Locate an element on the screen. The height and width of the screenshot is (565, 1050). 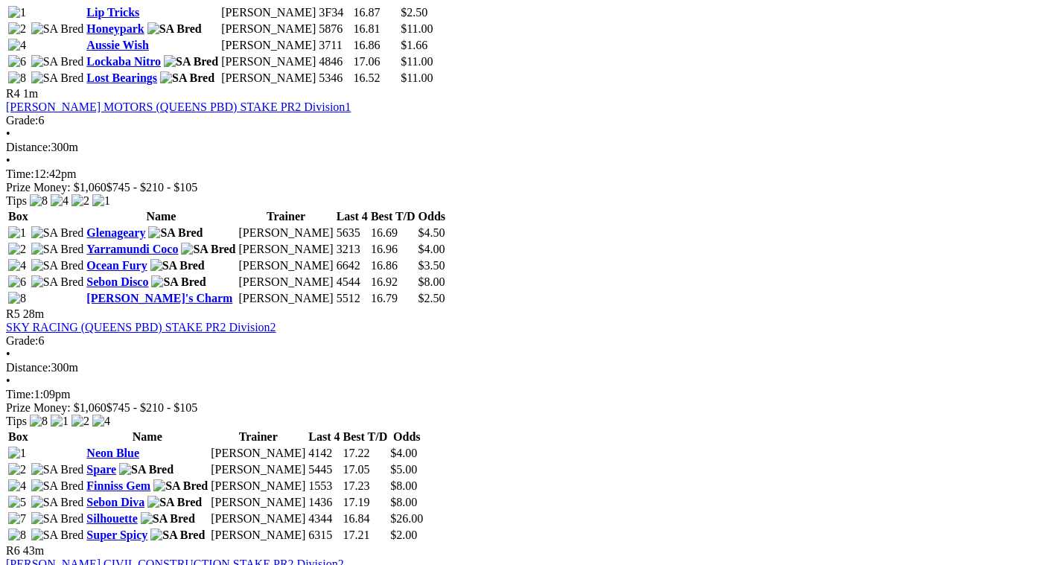
td: 4544 is located at coordinates (352, 282).